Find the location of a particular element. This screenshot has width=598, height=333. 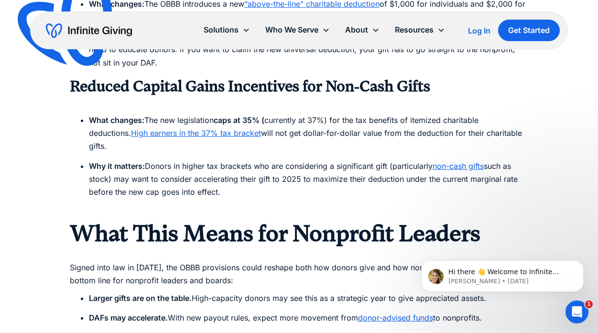

strong: Larger gifts are on the table. is located at coordinates (140, 298).